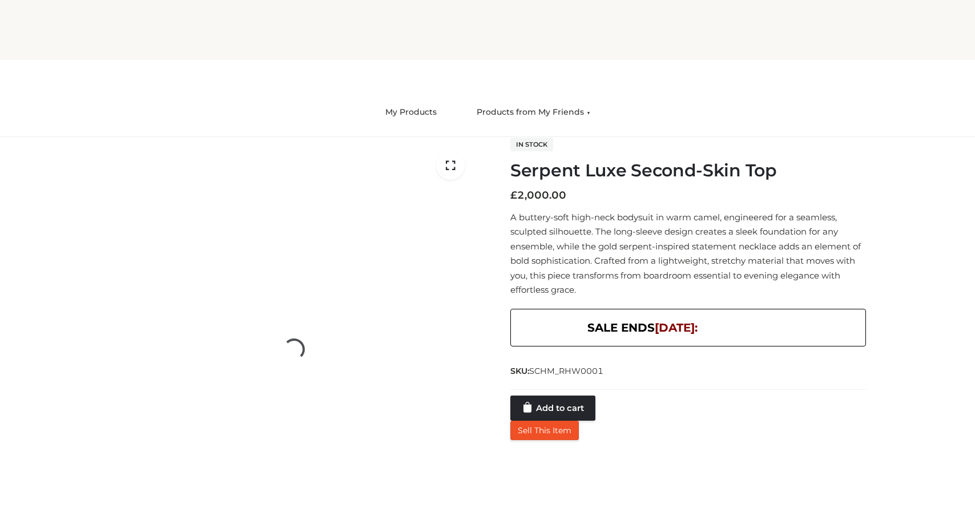 This screenshot has height=508, width=975. I want to click on span: SKU:, so click(557, 371).